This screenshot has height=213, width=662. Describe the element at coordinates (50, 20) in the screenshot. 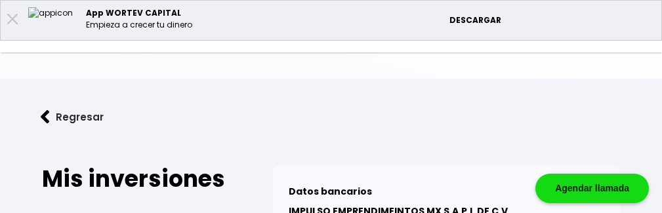

I see `img: appicon` at that location.